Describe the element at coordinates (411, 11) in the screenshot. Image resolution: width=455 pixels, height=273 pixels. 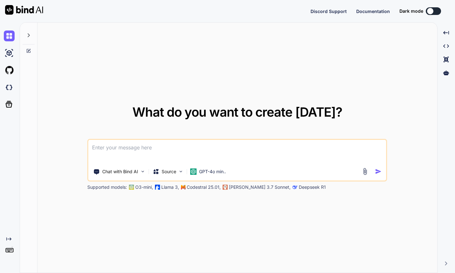
I see `span: Dark mode` at that location.